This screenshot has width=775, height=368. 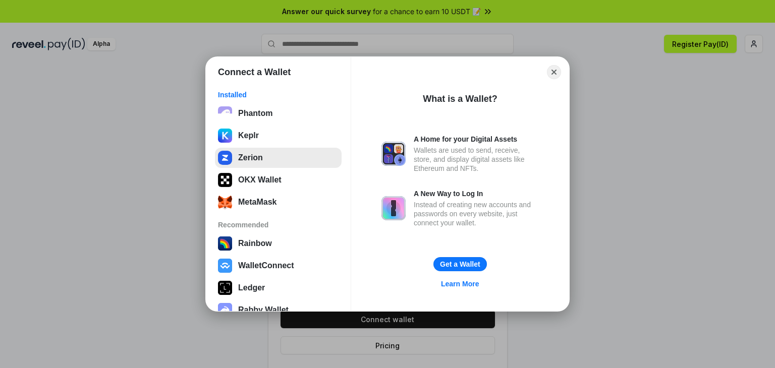 What do you see at coordinates (225, 158) in the screenshot?
I see `img: svg+xml,%3Csvg%20xmlns%3D%22http%3A%2F%2Fwww.w3.org%2F2000%2Fsvg%22%20width%3D%22512%22%20height%...` at bounding box center [225, 158].